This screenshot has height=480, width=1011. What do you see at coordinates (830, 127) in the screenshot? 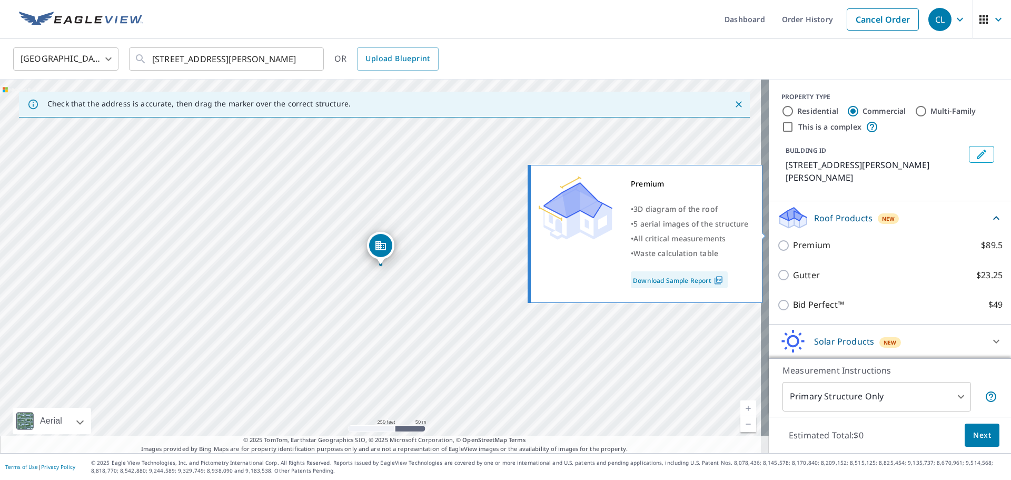
I see `label: This is a complex` at bounding box center [830, 127].